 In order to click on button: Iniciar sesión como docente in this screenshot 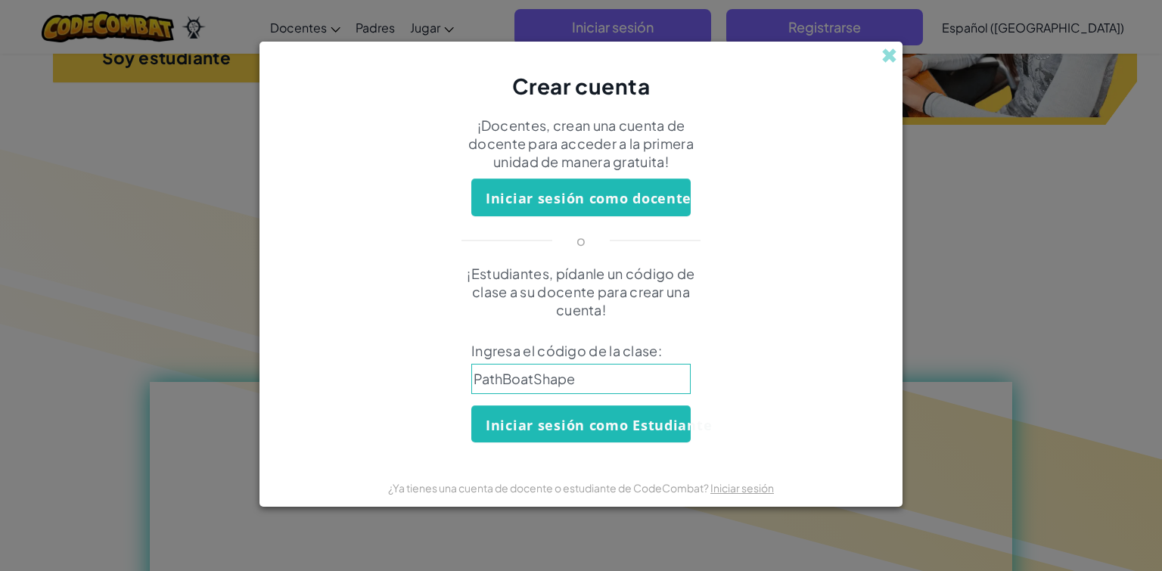, I will do `click(581, 197)`.